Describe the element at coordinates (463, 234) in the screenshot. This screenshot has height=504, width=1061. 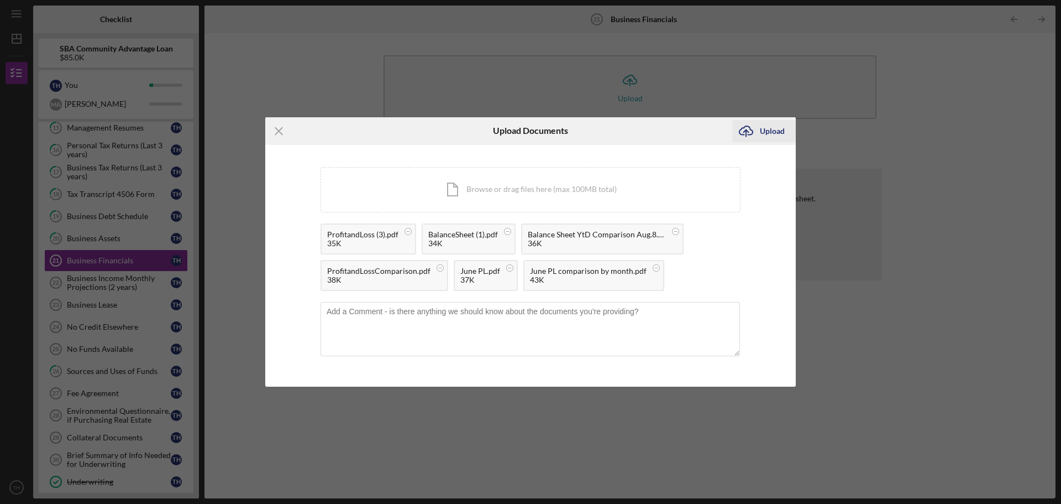
I see `div: BalanceSheet (1).pdf` at that location.